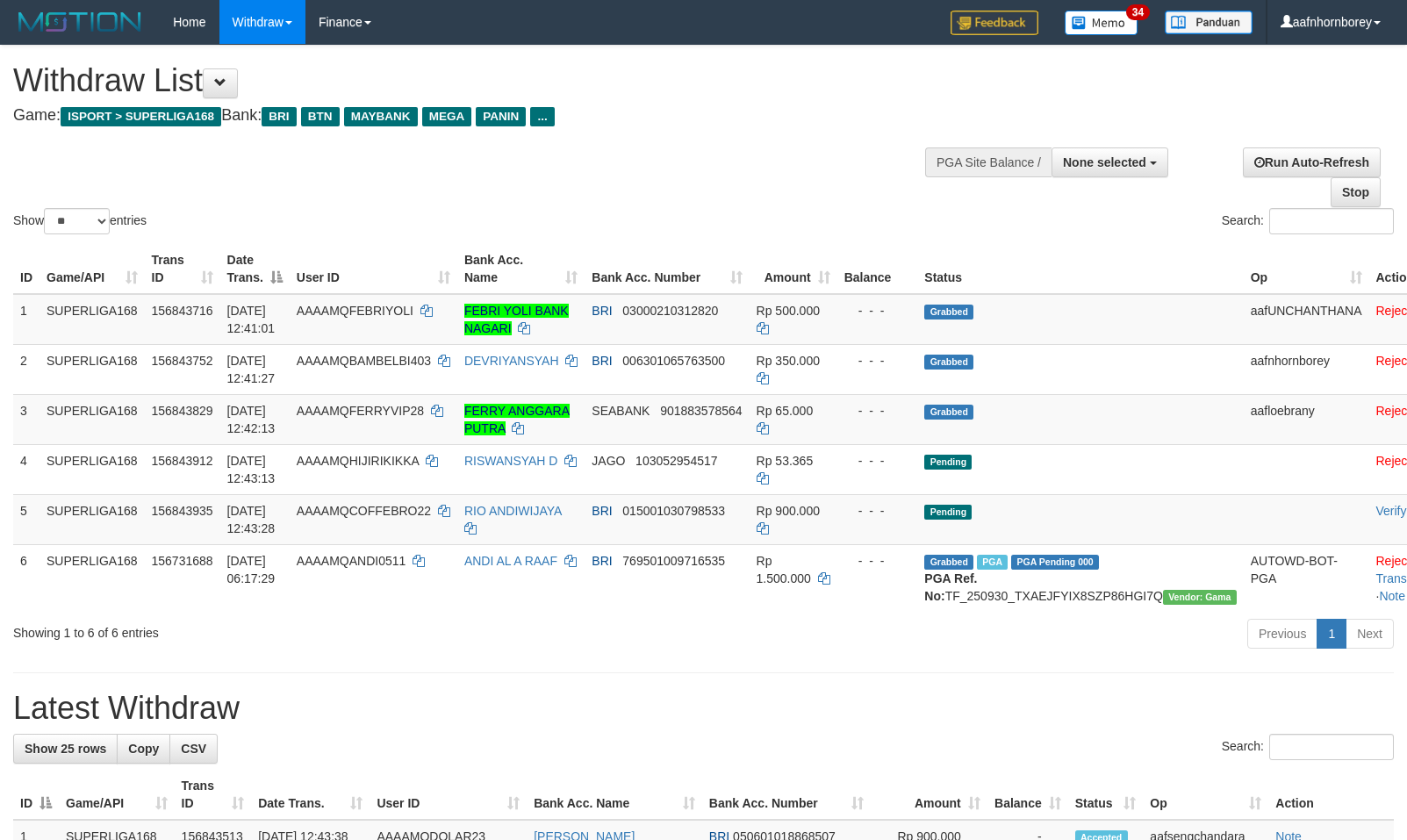  What do you see at coordinates (193, 748) in the screenshot?
I see `a: CSV` at bounding box center [193, 748].